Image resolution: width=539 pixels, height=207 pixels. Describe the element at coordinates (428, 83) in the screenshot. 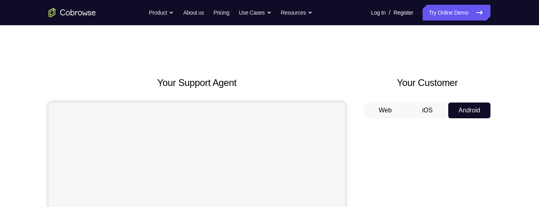

I see `h2: Your Customer` at that location.